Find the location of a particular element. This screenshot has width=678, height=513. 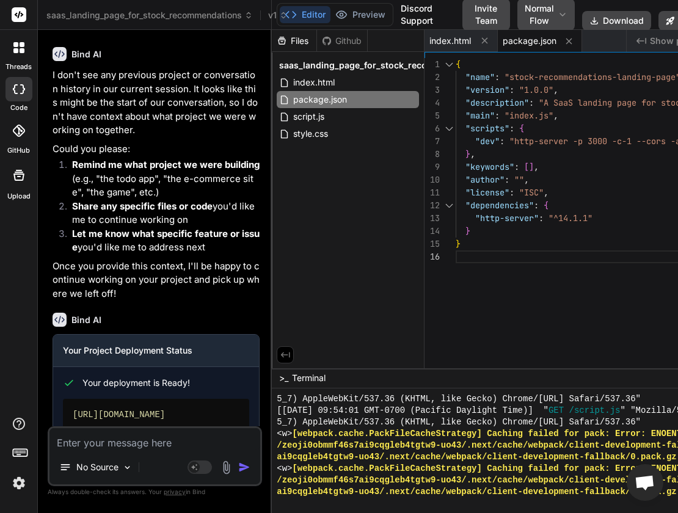

img: attachment is located at coordinates (226, 467).